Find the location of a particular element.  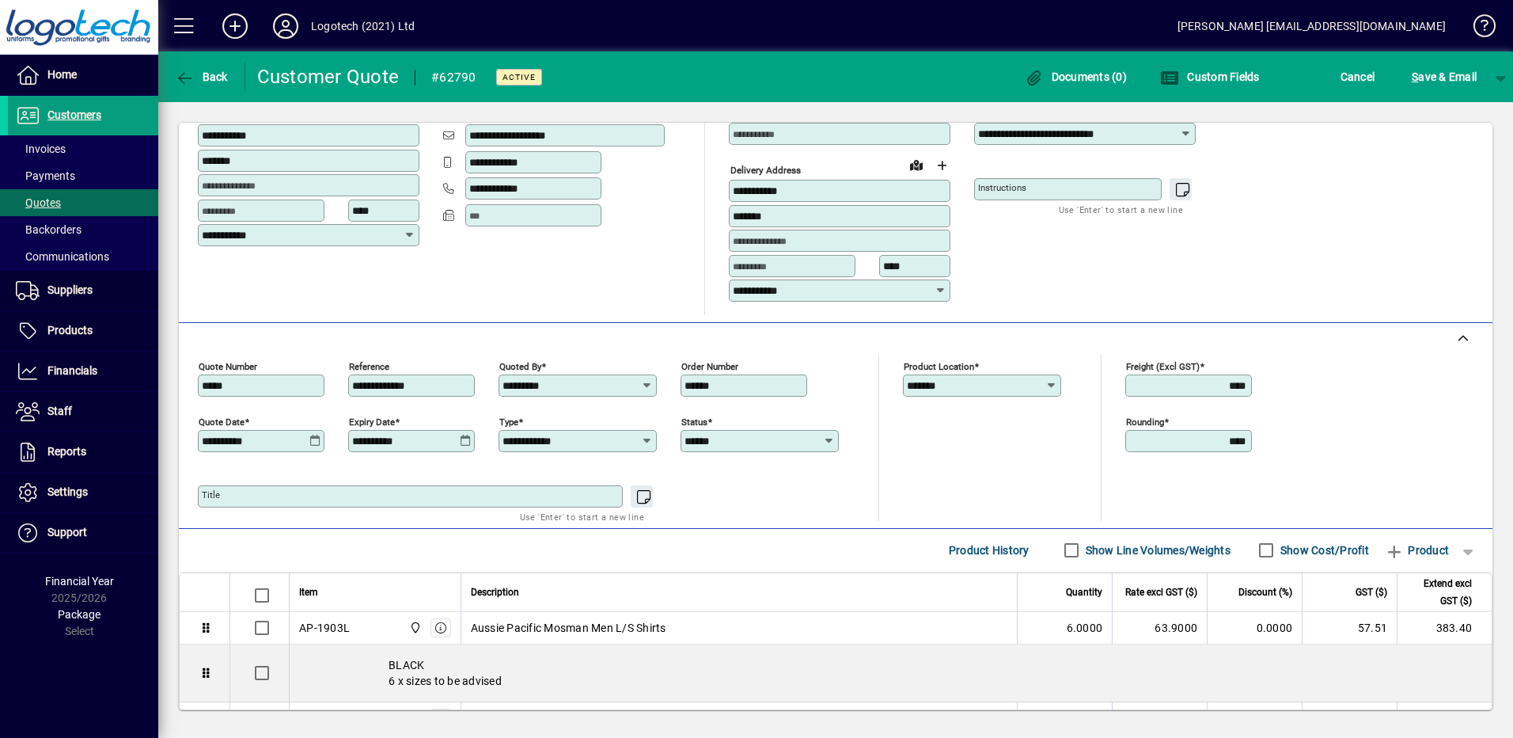

a: Support is located at coordinates (83, 533).